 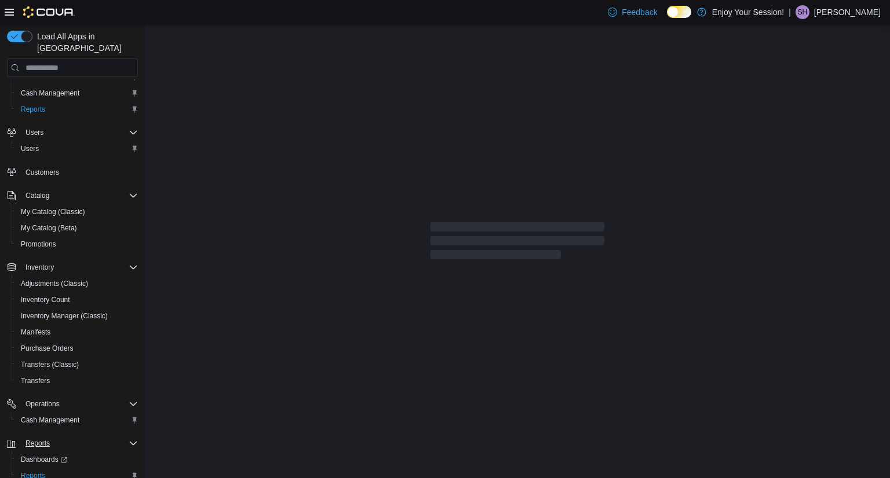 I want to click on div: Shelby Hughes, so click(x=802, y=12).